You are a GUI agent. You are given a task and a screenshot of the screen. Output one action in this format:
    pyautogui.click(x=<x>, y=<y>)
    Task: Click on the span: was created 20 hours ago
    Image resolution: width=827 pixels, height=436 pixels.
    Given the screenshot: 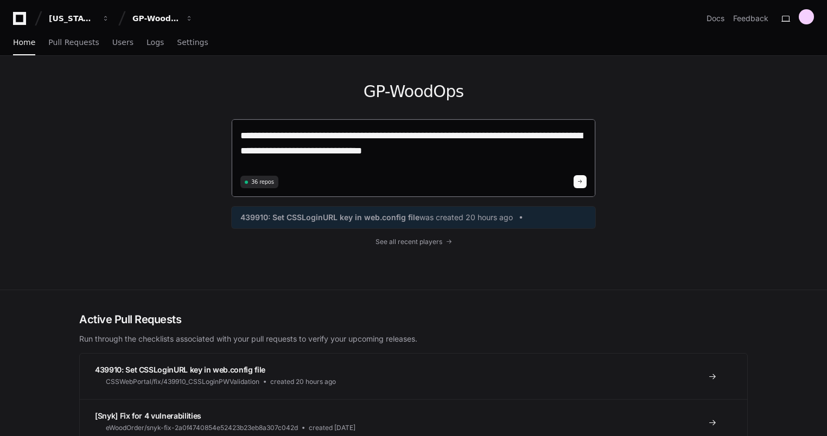 What is the action you would take?
    pyautogui.click(x=466, y=218)
    